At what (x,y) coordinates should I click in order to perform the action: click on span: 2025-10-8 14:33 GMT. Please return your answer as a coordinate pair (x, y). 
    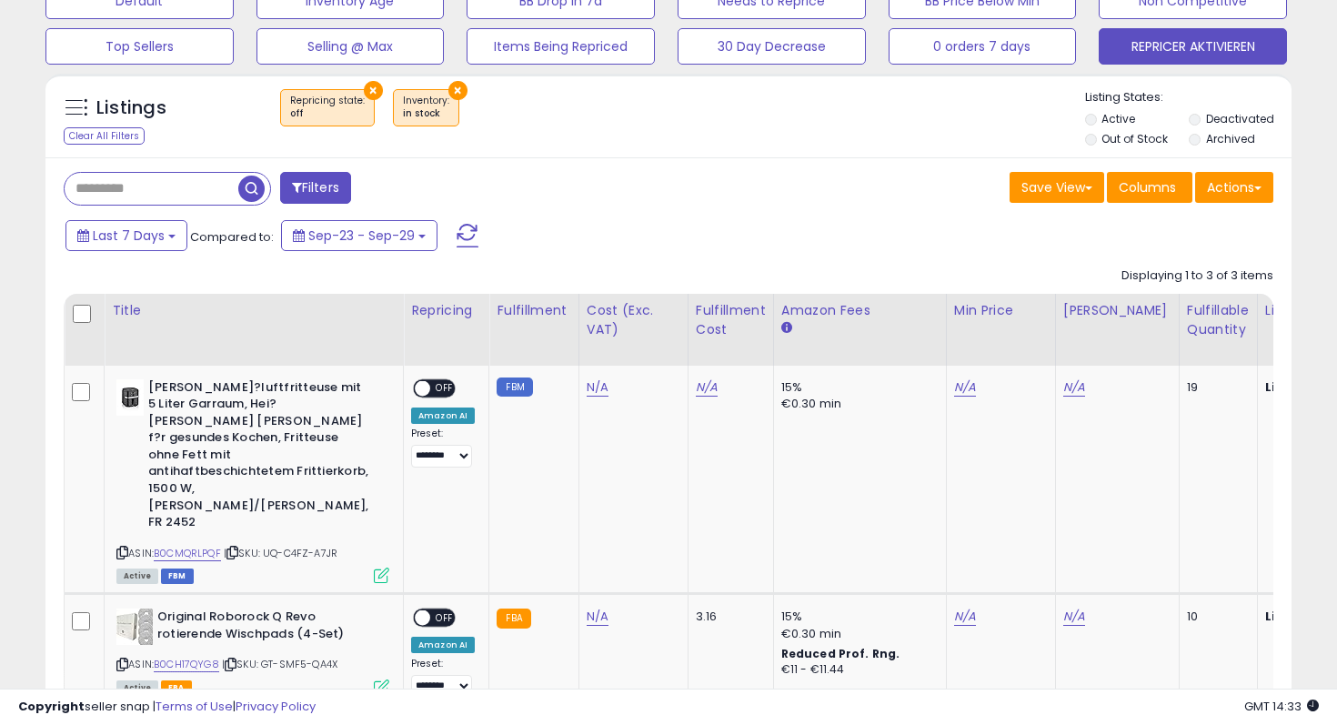
    Looking at the image, I should click on (1281, 706).